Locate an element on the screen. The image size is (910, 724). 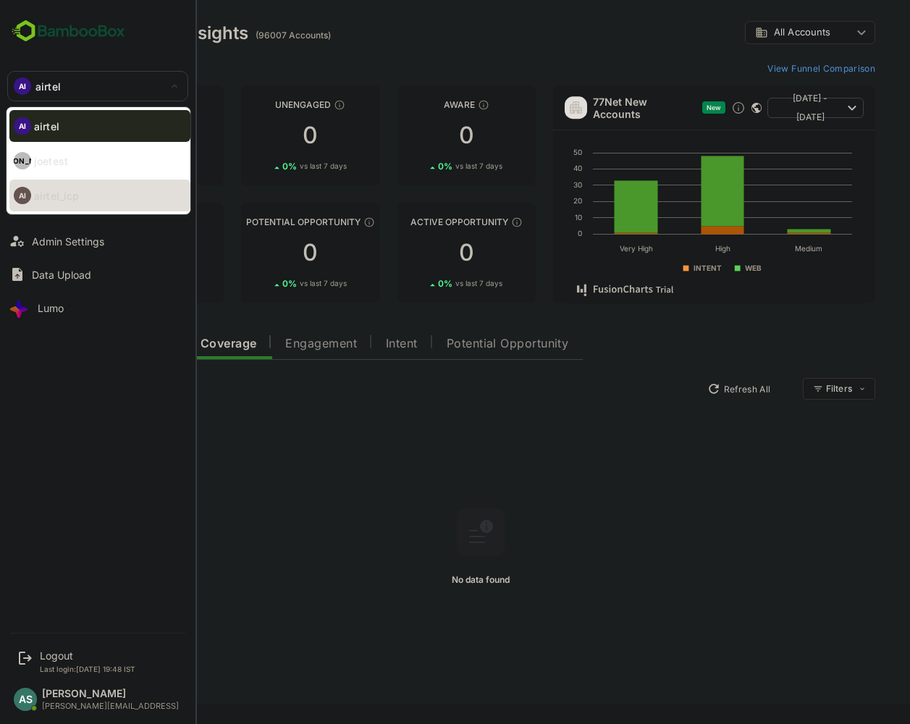
div: These accounts are MQAs and can be passed on to Inside Sales is located at coordinates (319, 222).